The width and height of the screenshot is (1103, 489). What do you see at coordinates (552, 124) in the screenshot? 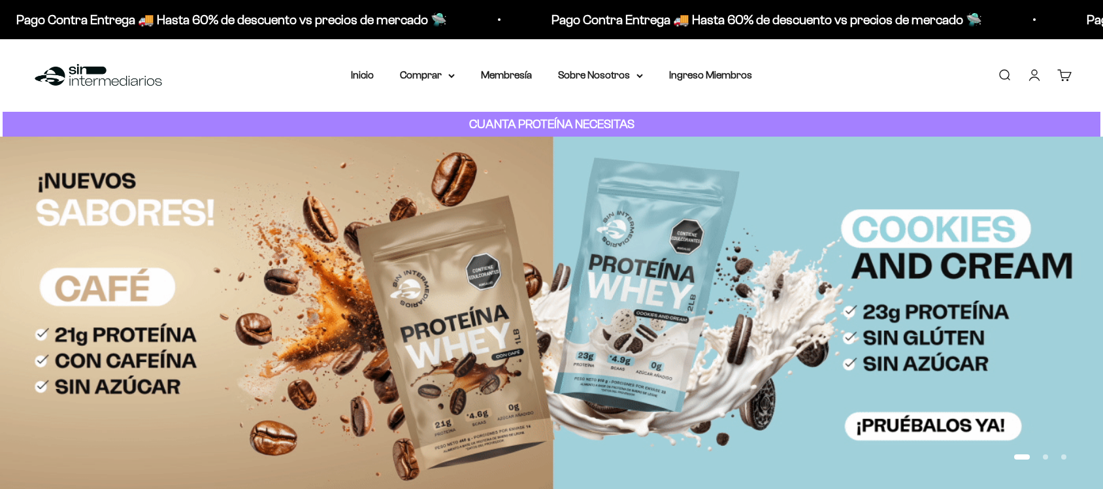
I see `strong: CUANTA PROTEÍNA NECESITAS` at bounding box center [552, 124].